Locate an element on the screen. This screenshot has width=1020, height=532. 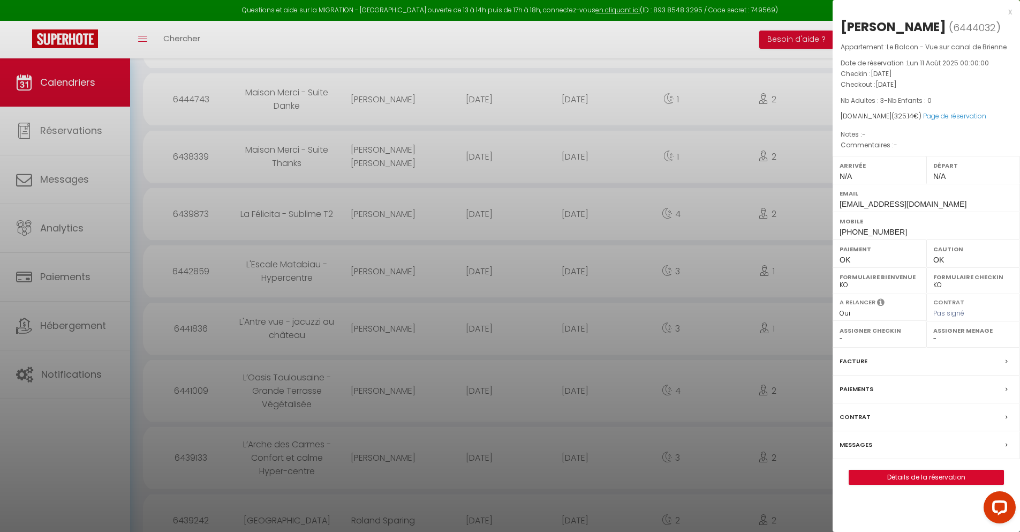
i: Sélectionner OUI si vous souhaiter envoyer les séquences de messages post-checkout is located at coordinates (881, 304).